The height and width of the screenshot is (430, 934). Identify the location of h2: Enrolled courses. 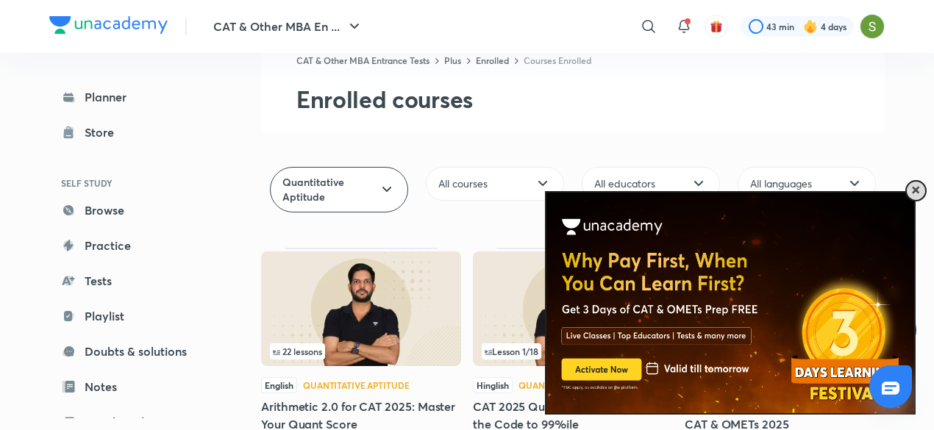
(591, 99).